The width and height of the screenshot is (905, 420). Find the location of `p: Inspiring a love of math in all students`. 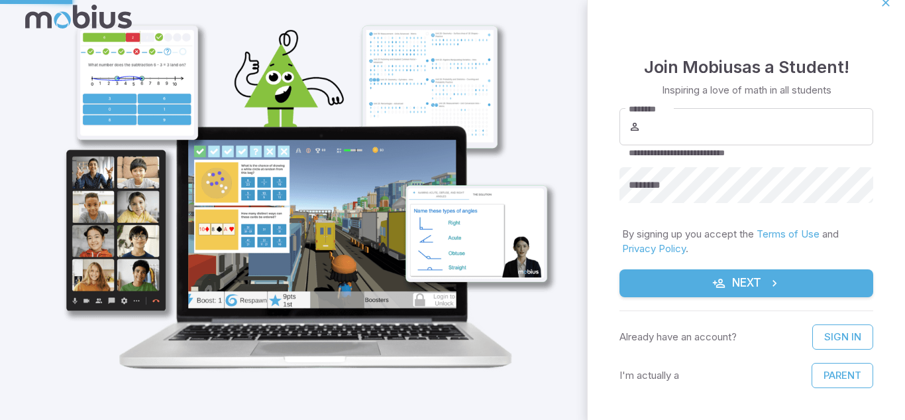

p: Inspiring a love of math in all students is located at coordinates (747, 90).